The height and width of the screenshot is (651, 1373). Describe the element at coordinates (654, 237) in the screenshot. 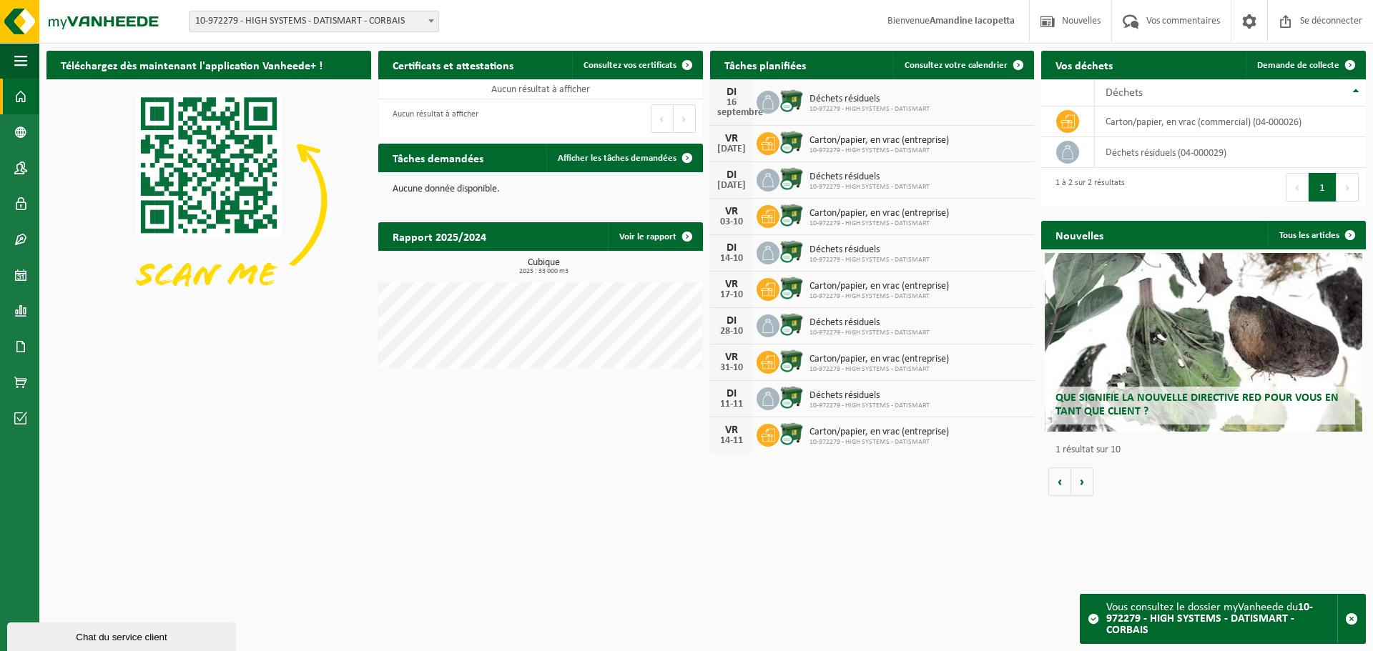

I see `a: Voir le rapport` at that location.